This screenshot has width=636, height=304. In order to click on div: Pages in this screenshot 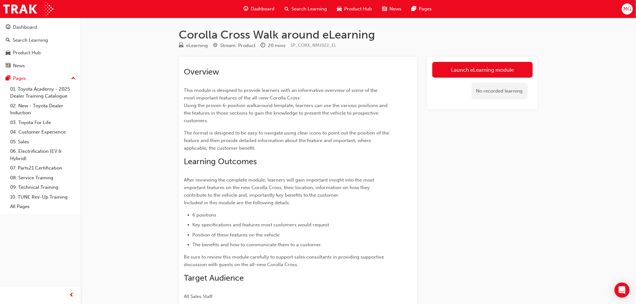, I will do `click(19, 78)`.